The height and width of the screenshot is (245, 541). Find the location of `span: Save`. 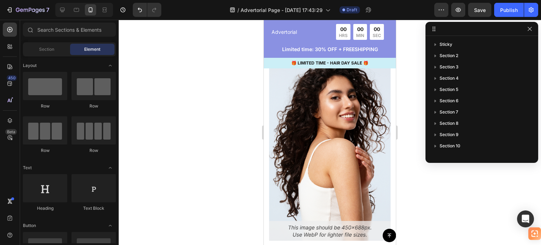

span: Save is located at coordinates (480, 10).